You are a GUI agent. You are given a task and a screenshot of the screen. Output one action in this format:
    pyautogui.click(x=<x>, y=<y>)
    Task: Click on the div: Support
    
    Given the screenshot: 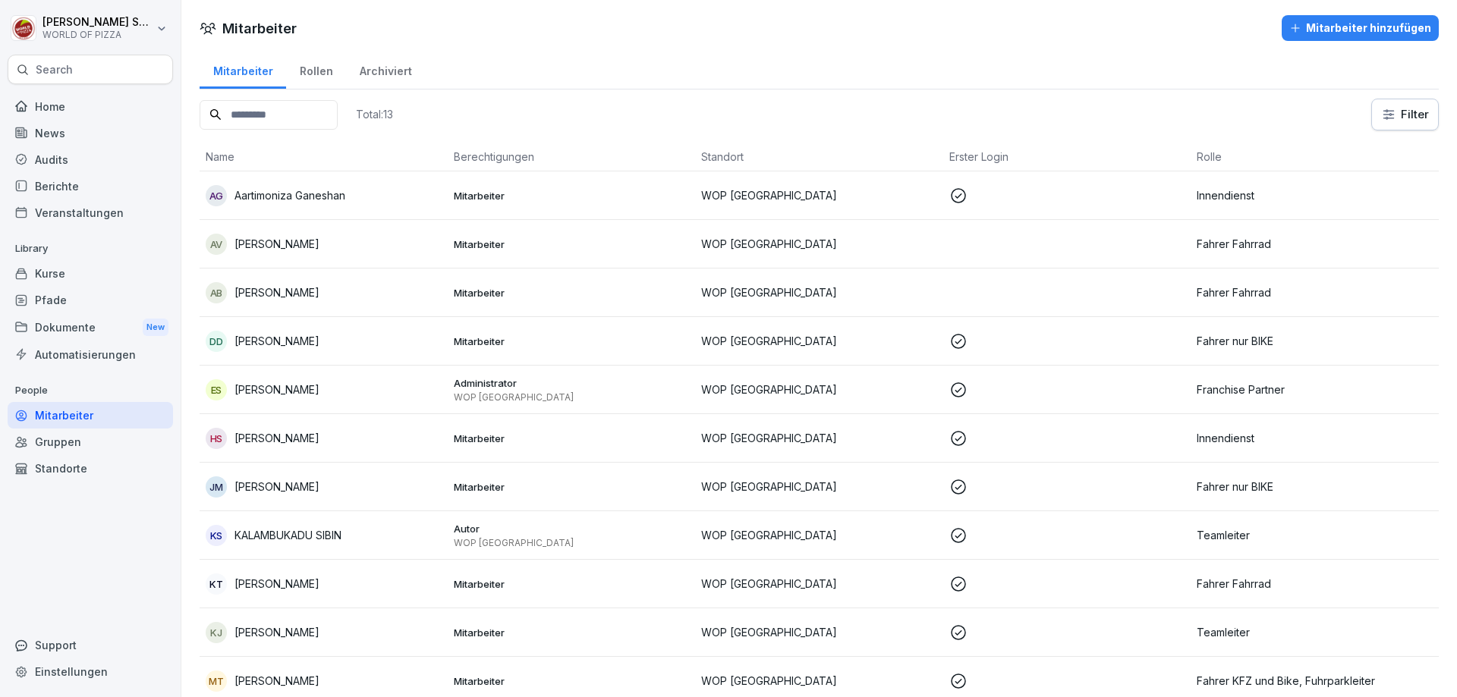 What is the action you would take?
    pyautogui.click(x=90, y=645)
    